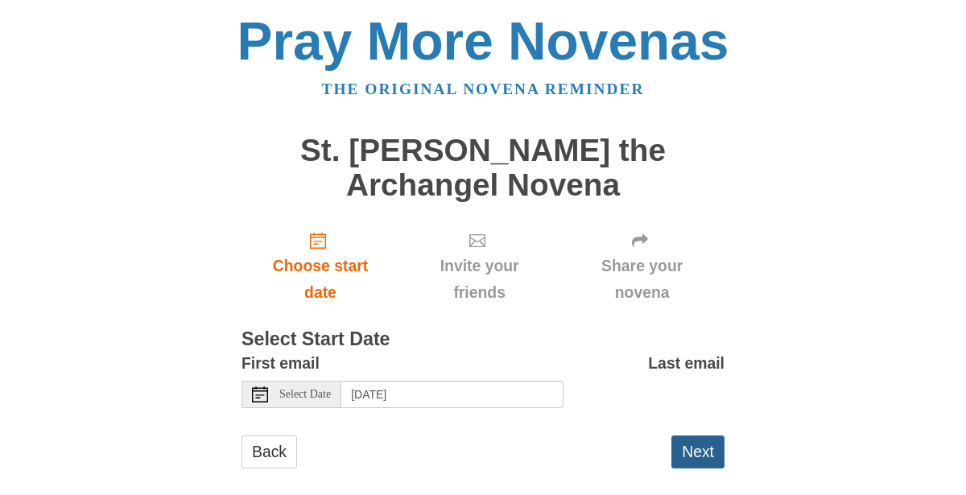 This screenshot has height=495, width=966. What do you see at coordinates (479, 279) in the screenshot?
I see `span: Invite your friends` at bounding box center [479, 279].